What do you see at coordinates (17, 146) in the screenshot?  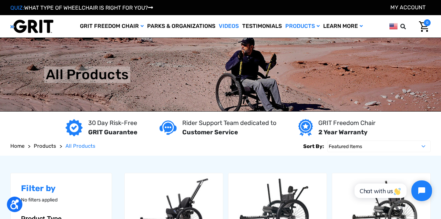 I see `span: Home` at bounding box center [17, 146].